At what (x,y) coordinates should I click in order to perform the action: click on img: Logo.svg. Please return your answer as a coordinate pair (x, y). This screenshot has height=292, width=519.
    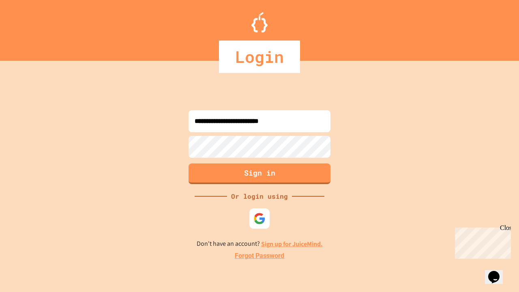
    Looking at the image, I should click on (259, 22).